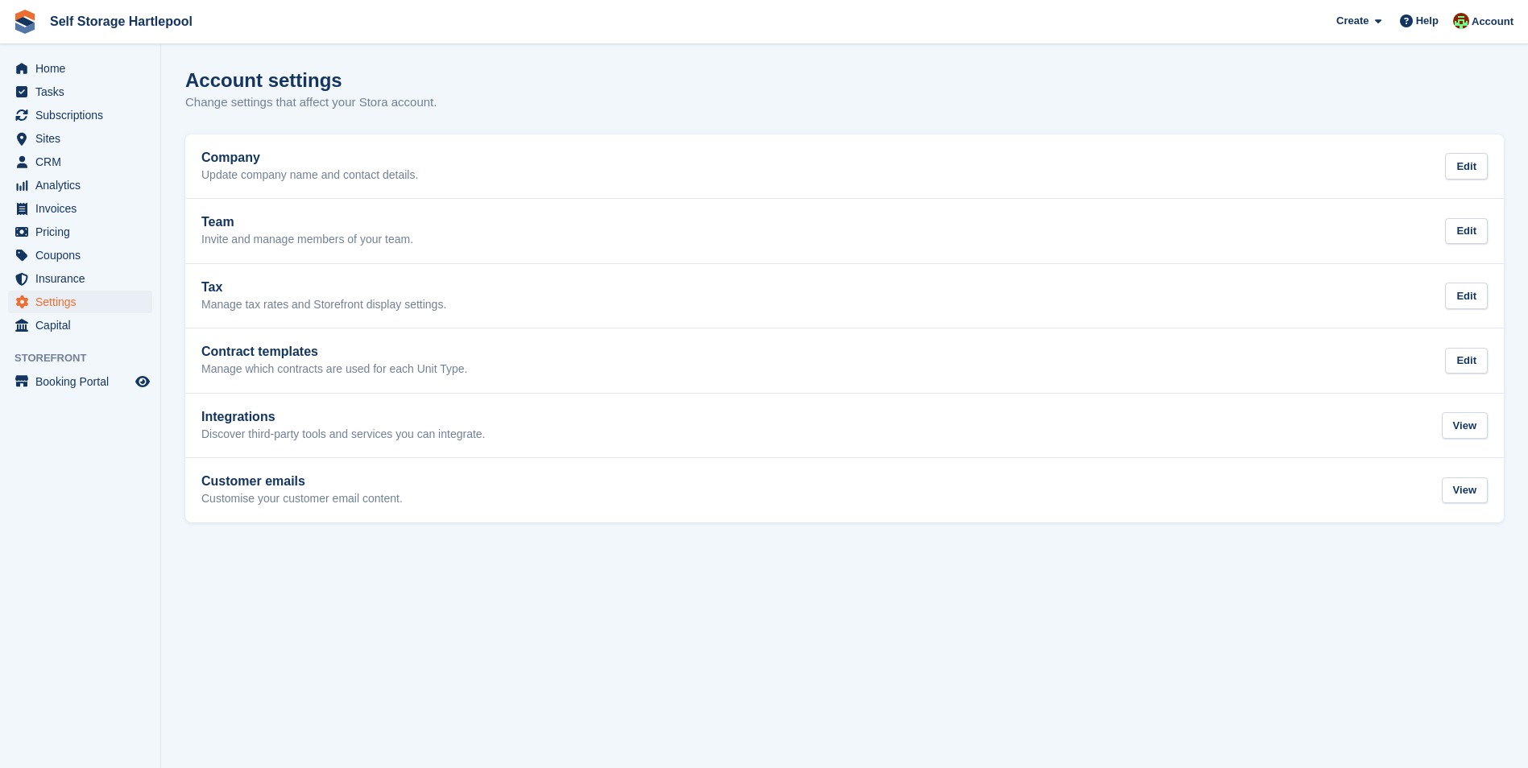  I want to click on p: Update company name and contact details., so click(309, 176).